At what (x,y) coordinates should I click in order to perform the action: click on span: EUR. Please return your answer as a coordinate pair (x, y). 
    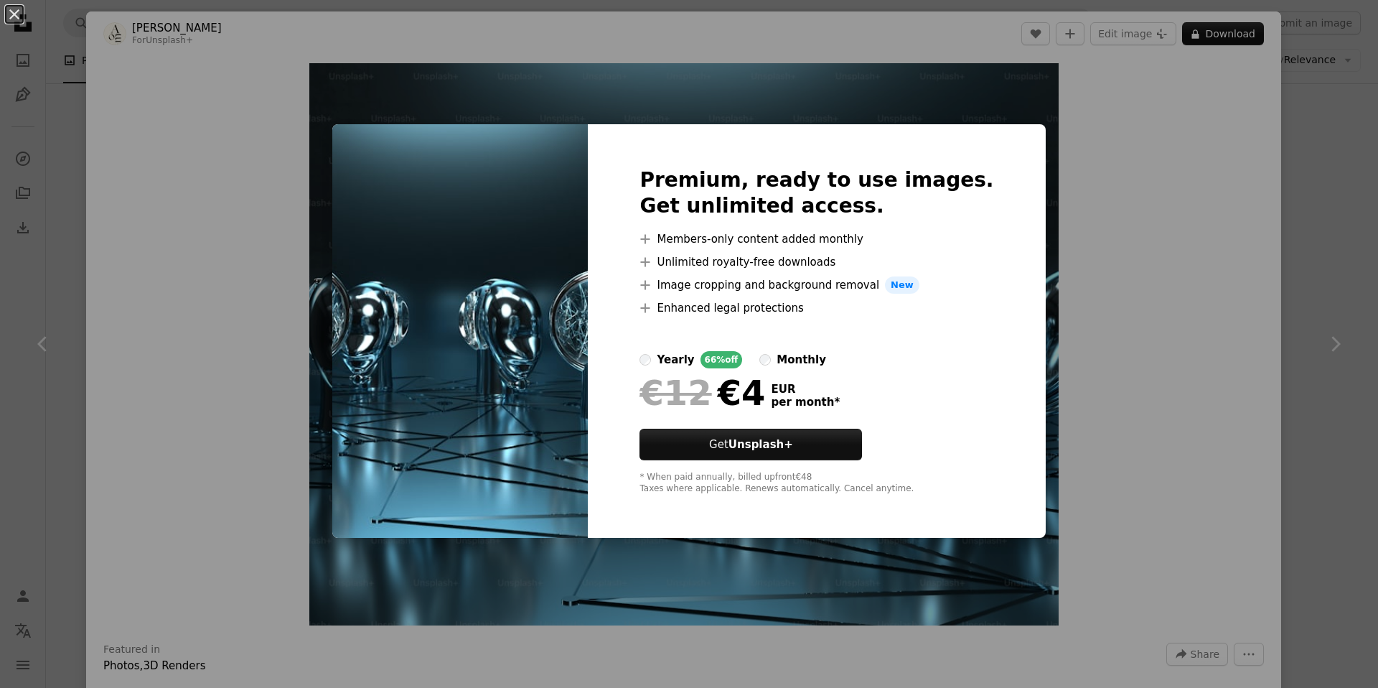
    Looking at the image, I should click on (805, 389).